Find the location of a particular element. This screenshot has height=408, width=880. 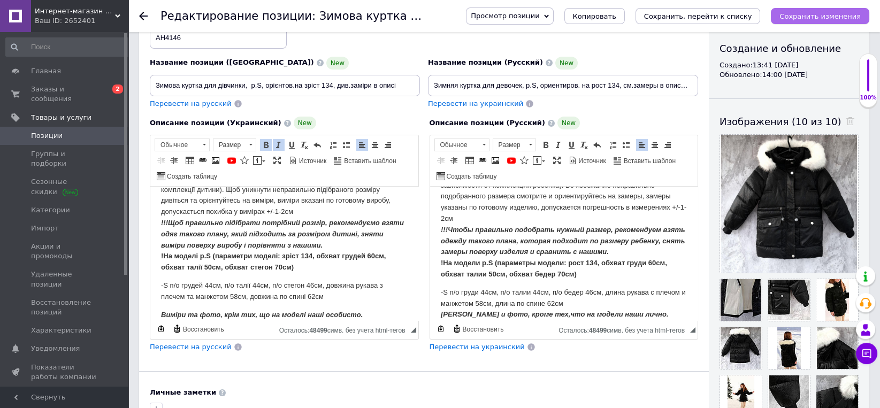

span: Восстановить is located at coordinates (203, 329).